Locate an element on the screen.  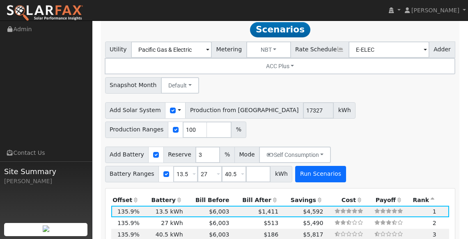
span: $5,817 is located at coordinates (313, 234).